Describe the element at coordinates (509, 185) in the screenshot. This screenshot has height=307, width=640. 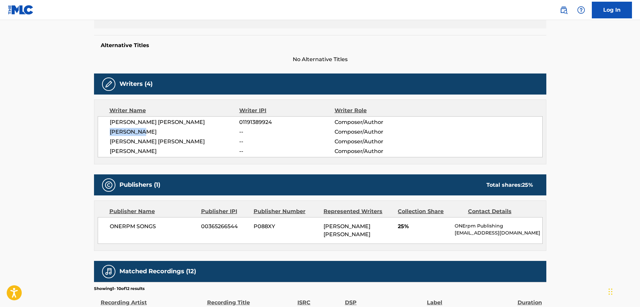
I see `div: Total shares:` at that location.